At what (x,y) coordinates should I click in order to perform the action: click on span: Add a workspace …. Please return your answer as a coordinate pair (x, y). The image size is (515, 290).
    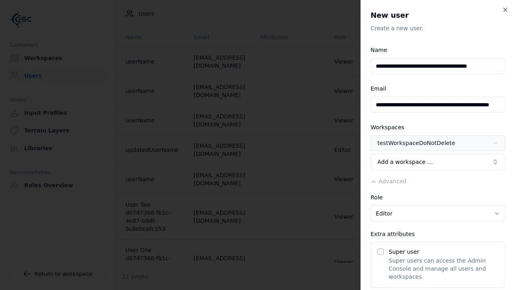
    Looking at the image, I should click on (405, 162).